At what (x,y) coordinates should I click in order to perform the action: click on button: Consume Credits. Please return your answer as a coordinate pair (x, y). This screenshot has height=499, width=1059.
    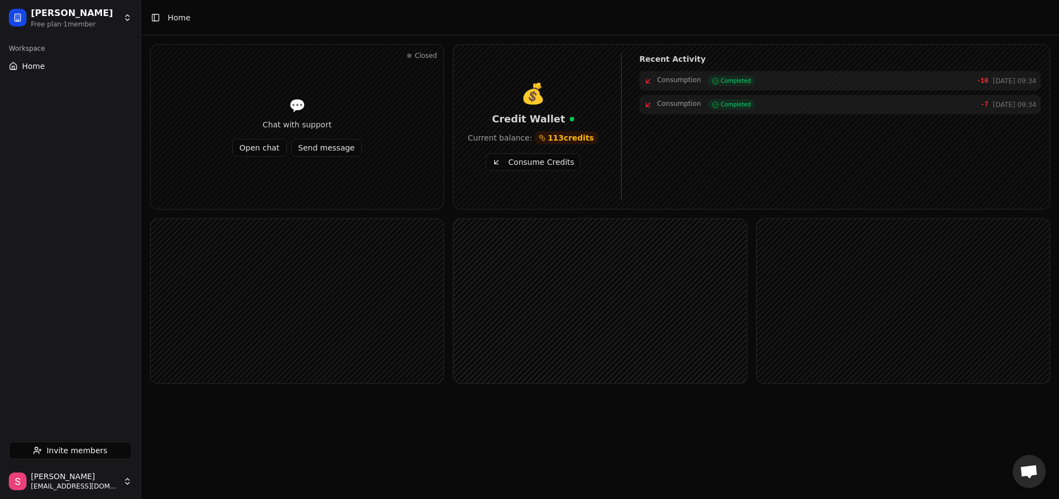
    Looking at the image, I should click on (533, 162).